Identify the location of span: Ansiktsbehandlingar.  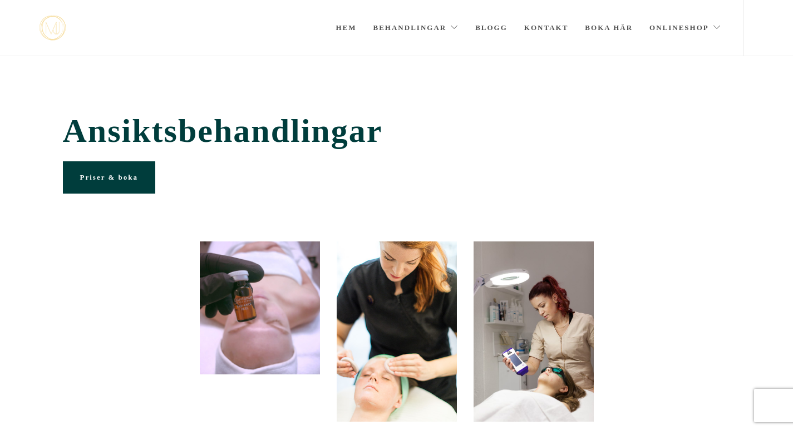
(397, 131).